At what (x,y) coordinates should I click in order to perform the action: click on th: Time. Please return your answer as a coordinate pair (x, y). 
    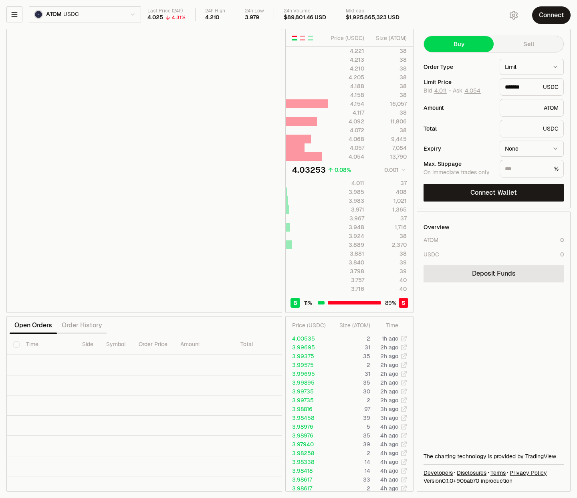
    Looking at the image, I should click on (48, 344).